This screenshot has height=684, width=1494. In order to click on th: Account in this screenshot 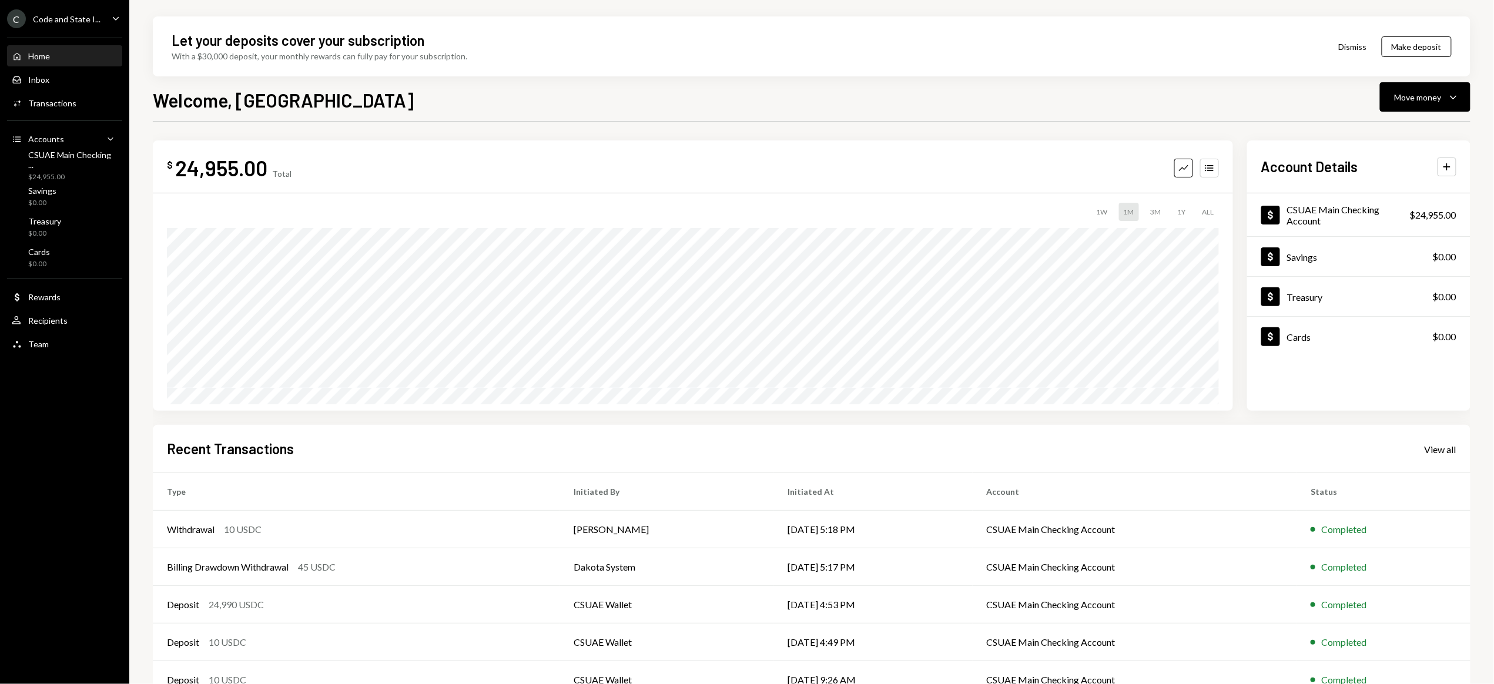, I will do `click(1135, 492)`.